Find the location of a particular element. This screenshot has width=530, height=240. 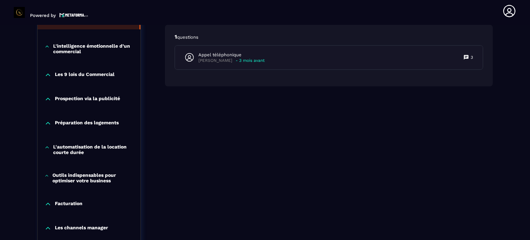

p: Appel téléphonique is located at coordinates (232, 55).